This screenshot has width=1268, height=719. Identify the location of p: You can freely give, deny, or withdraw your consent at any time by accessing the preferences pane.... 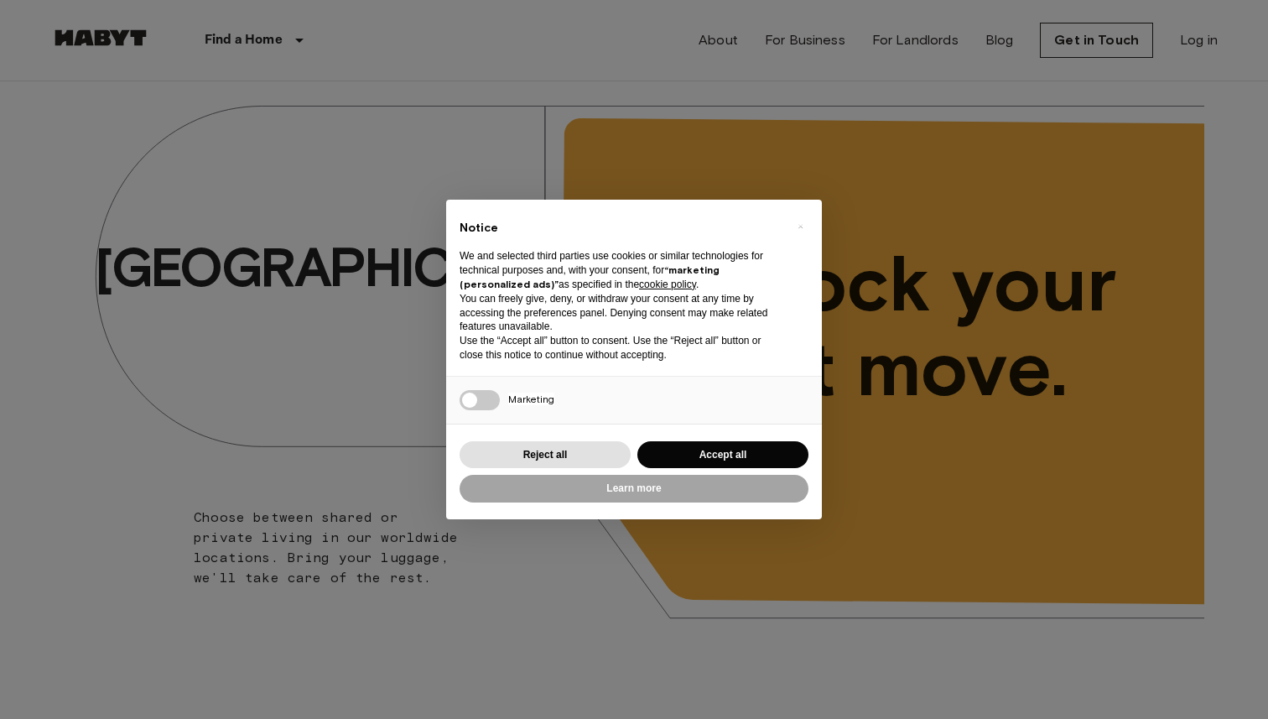
(620, 313).